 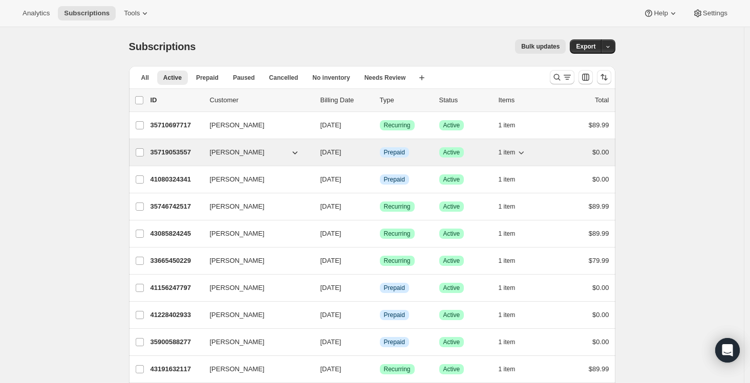 I want to click on p: Customer, so click(x=261, y=100).